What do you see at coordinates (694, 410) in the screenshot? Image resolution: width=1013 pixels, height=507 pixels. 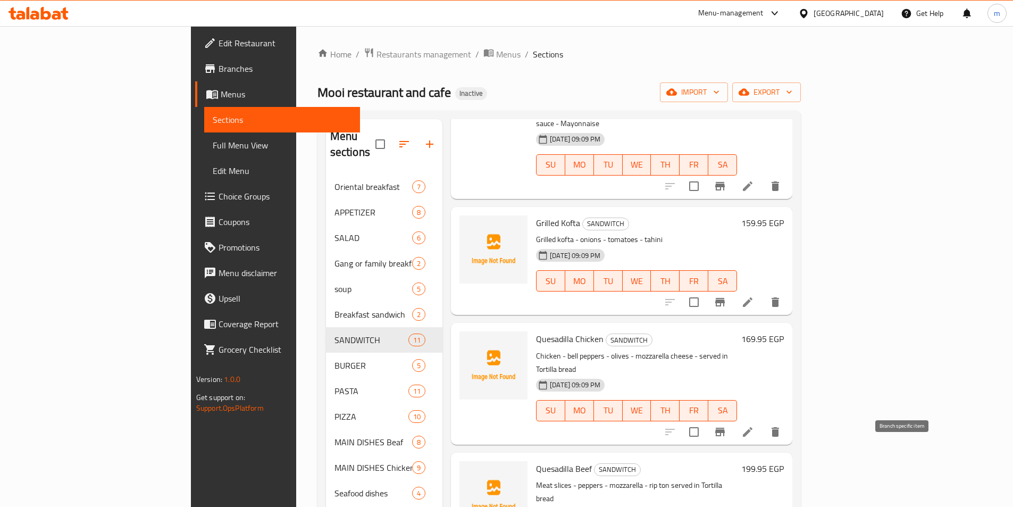 I see `span: FR` at bounding box center [694, 410].